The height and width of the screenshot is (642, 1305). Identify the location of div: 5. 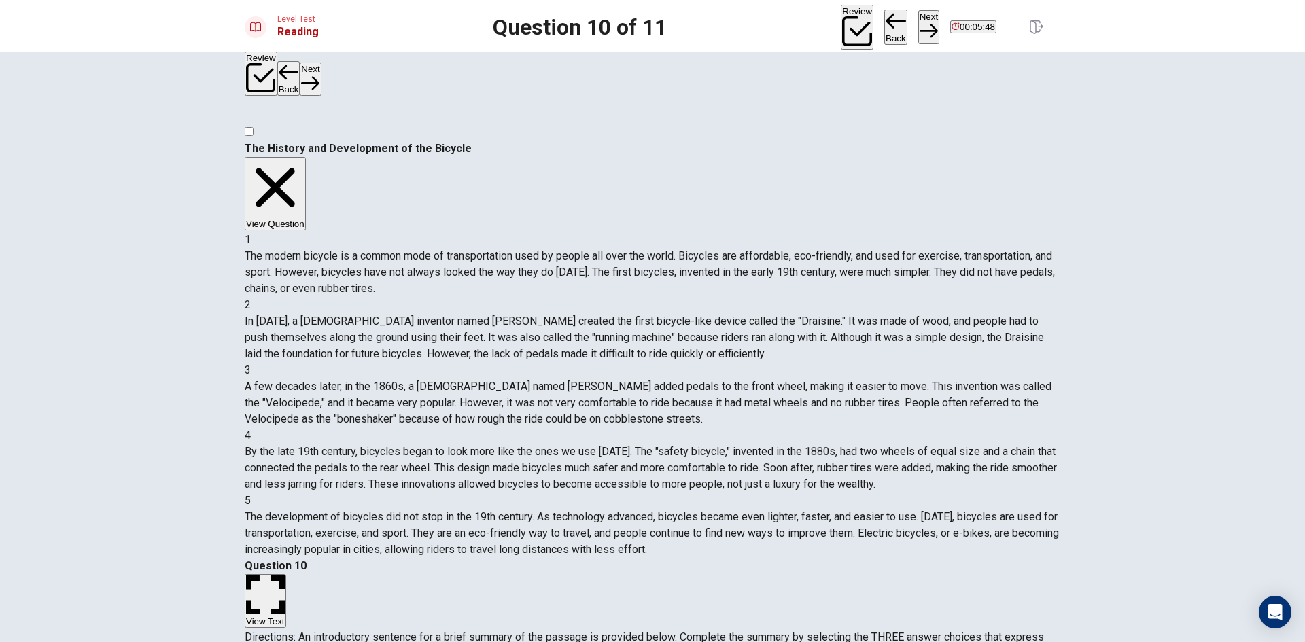
(652, 501).